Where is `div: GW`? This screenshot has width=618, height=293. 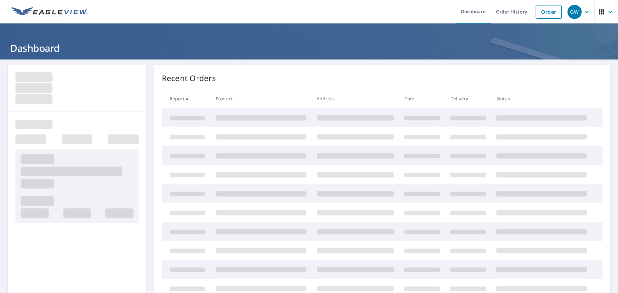 div: GW is located at coordinates (574, 12).